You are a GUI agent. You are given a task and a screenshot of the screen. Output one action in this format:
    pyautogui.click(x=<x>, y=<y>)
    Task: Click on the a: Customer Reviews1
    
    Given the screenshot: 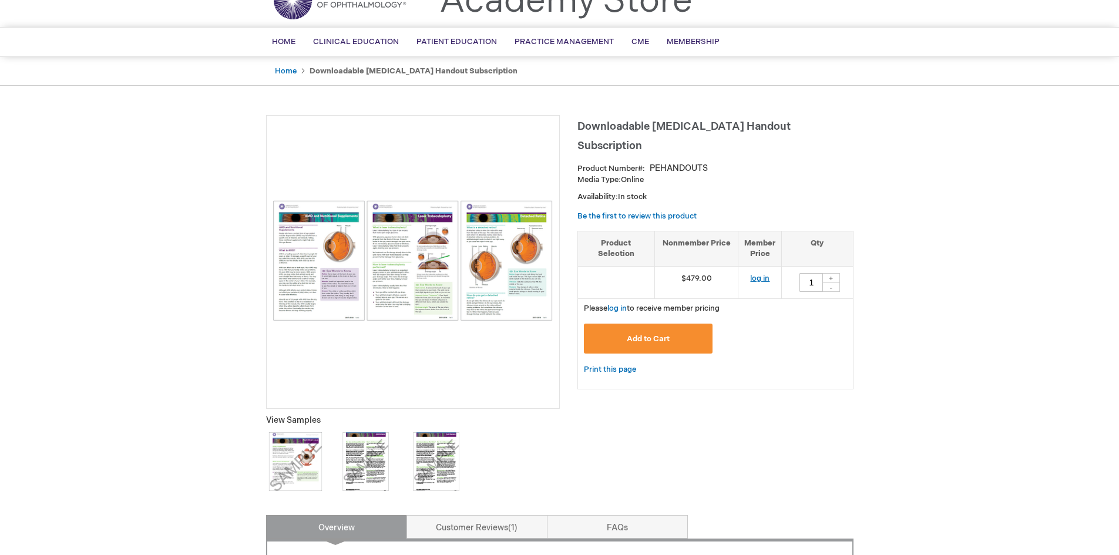 What is the action you would take?
    pyautogui.click(x=477, y=527)
    